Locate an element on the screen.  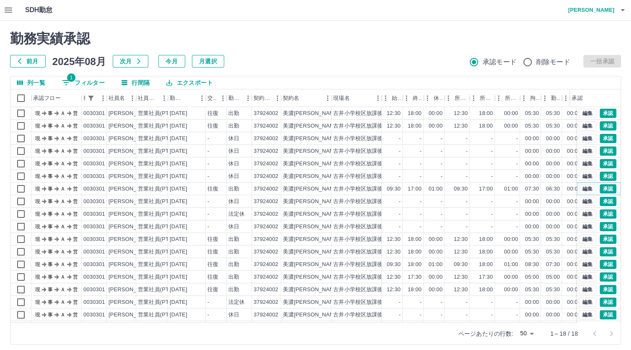
div: 拘束 is located at coordinates (531, 98).